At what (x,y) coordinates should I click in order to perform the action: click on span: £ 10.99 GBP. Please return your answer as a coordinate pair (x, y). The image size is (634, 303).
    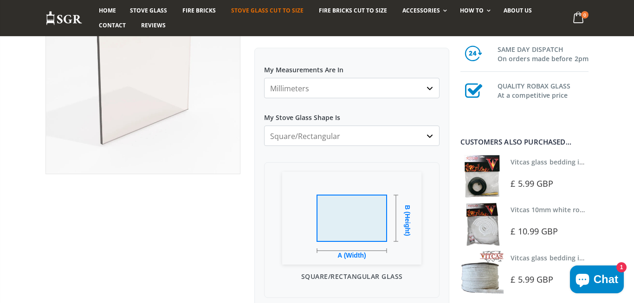
    Looking at the image, I should click on (534, 231).